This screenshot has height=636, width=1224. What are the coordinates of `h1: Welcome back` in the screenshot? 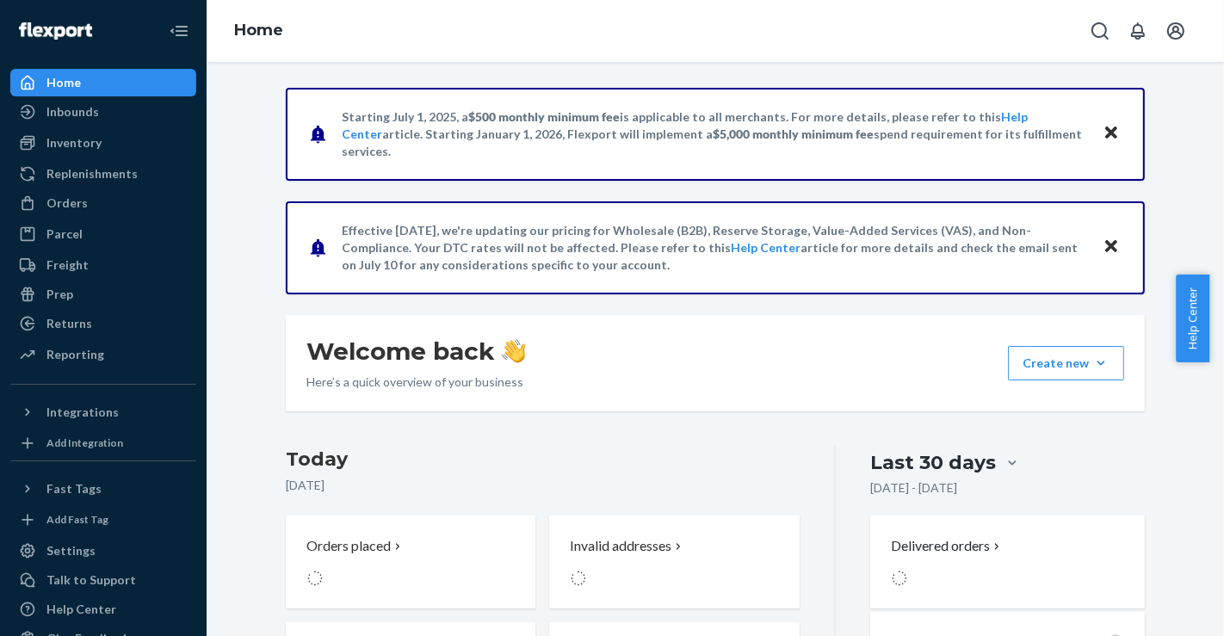 It's located at (416, 351).